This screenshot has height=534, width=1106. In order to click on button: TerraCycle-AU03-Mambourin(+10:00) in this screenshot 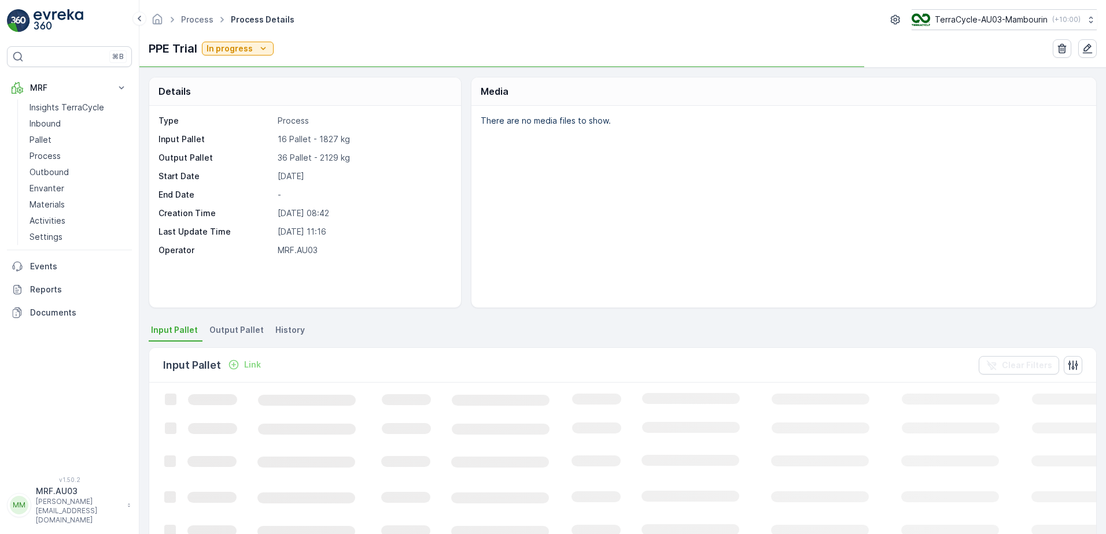, I will do `click(1004, 20)`.